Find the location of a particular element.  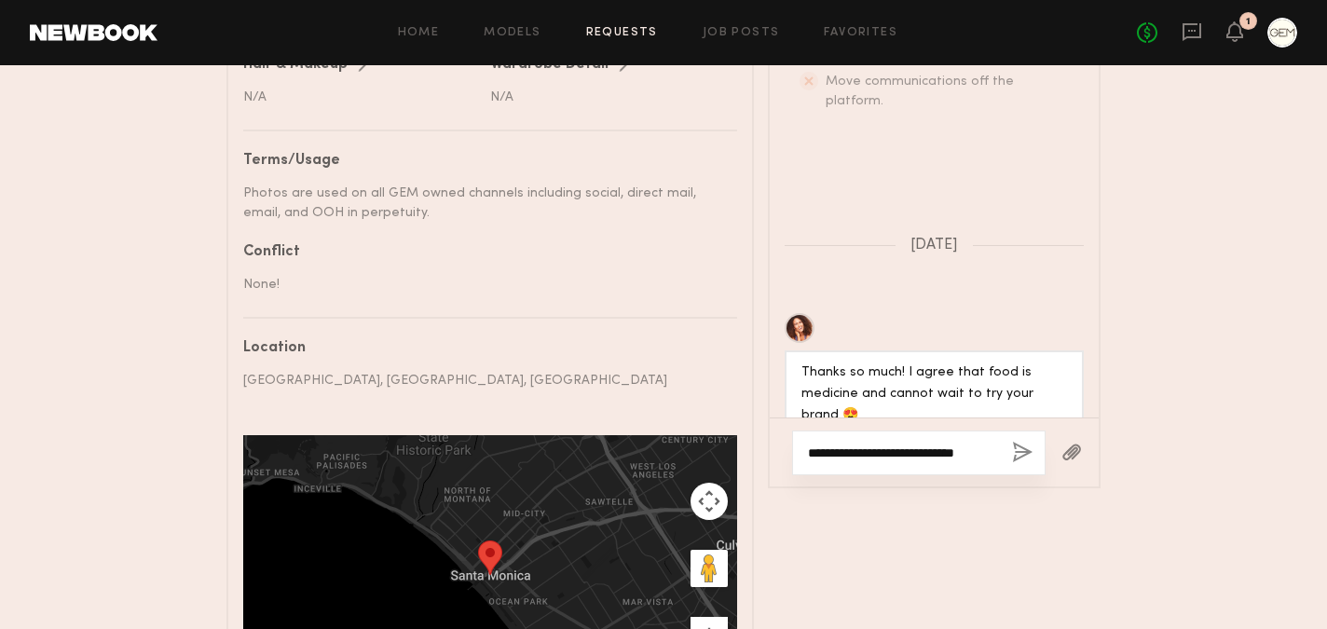

a: Job Posts is located at coordinates (741, 33).